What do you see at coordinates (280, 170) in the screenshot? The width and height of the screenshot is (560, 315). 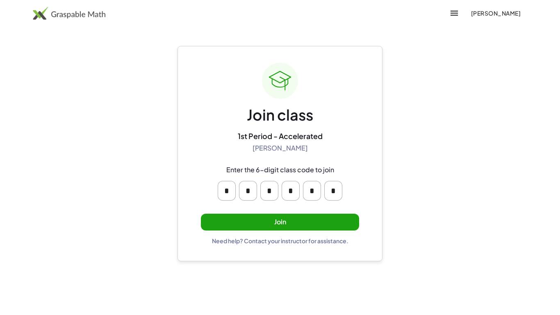 I see `div: Enter the 6-digit class code to join` at bounding box center [280, 170].